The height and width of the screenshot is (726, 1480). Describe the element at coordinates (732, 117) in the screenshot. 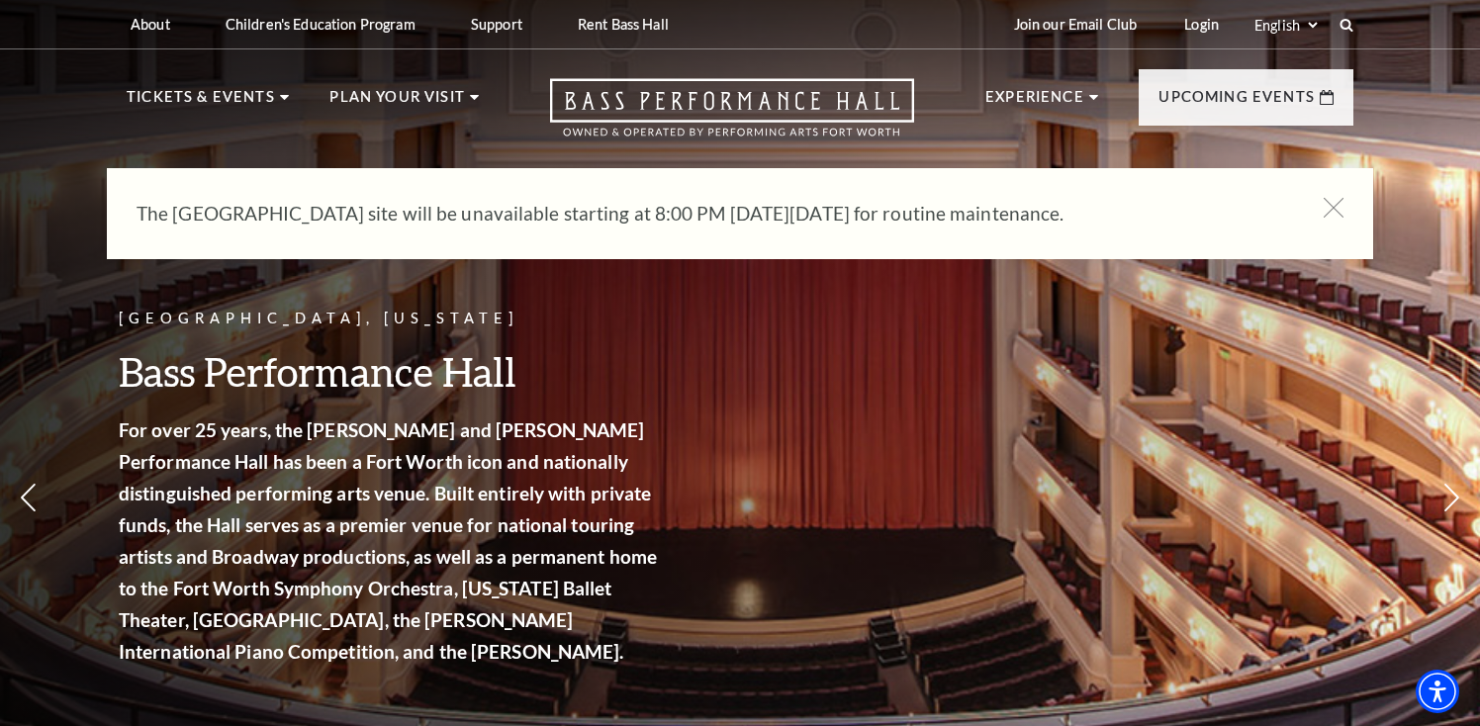

I see `a: Open this option` at that location.